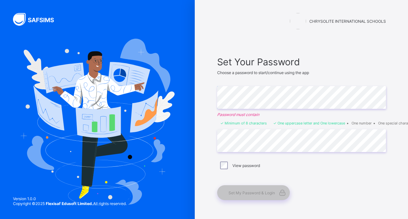  Describe the element at coordinates (298, 21) in the screenshot. I see `img: CHRYSOLITE INTERNATIONAL SCHOOLS` at that location.